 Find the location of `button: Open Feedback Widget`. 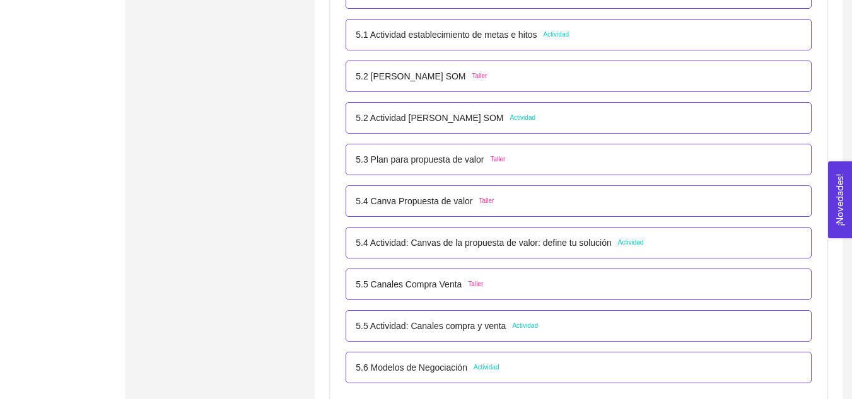

button: Open Feedback Widget is located at coordinates (840, 200).